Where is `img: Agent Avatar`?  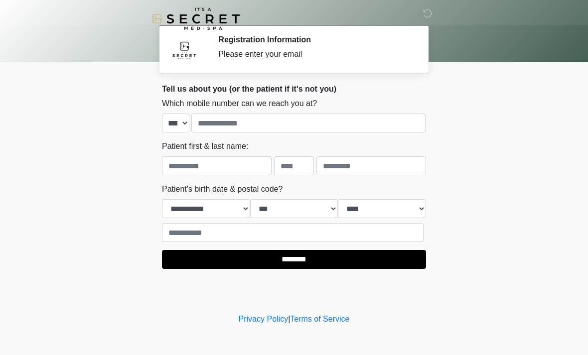
img: Agent Avatar is located at coordinates (184, 50).